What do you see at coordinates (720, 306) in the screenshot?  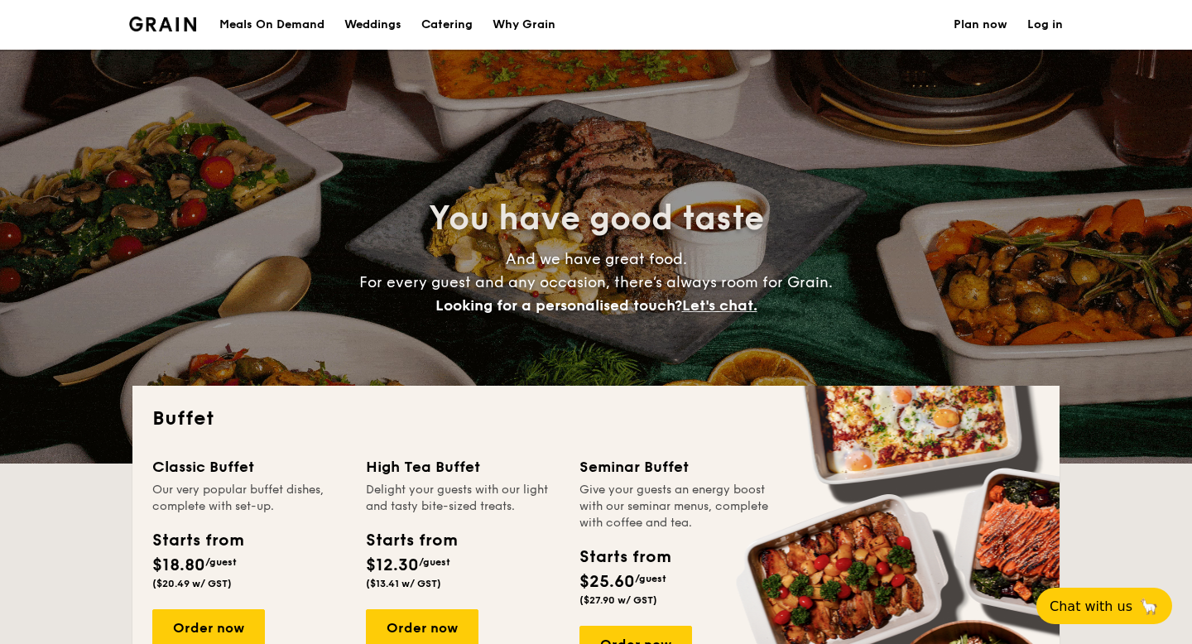 I see `span: Let's chat.` at bounding box center [720, 306].